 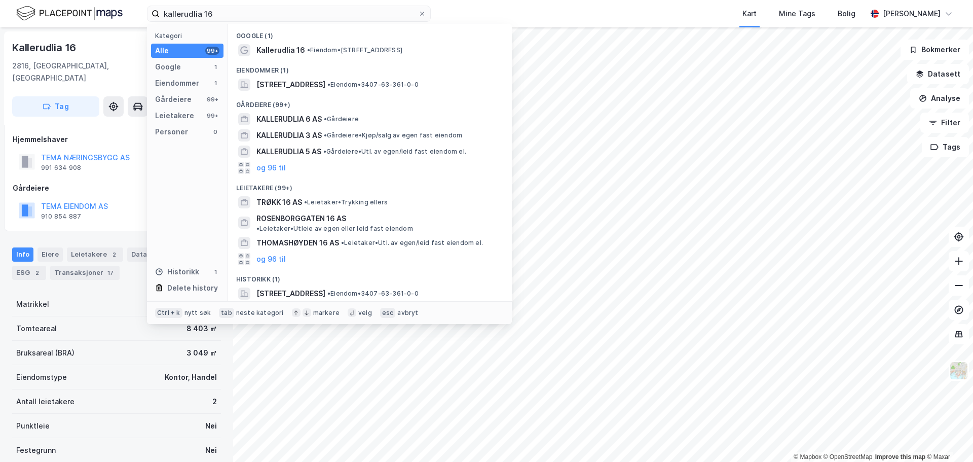 I want to click on div: Bolig, so click(x=846, y=14).